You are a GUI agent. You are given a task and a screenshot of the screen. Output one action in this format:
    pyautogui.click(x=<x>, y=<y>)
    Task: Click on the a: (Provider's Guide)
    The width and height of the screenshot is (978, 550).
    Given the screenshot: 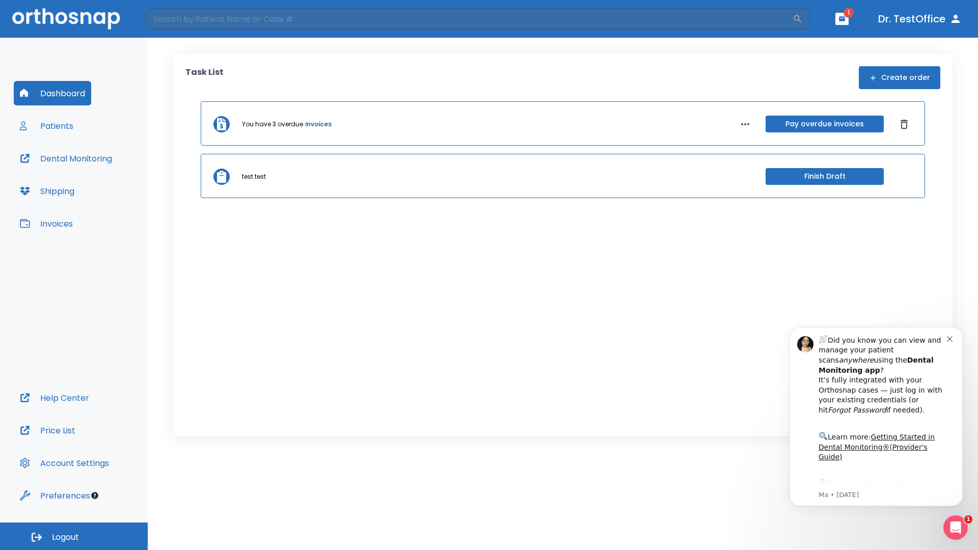 What is the action you would take?
    pyautogui.click(x=99, y=141)
    